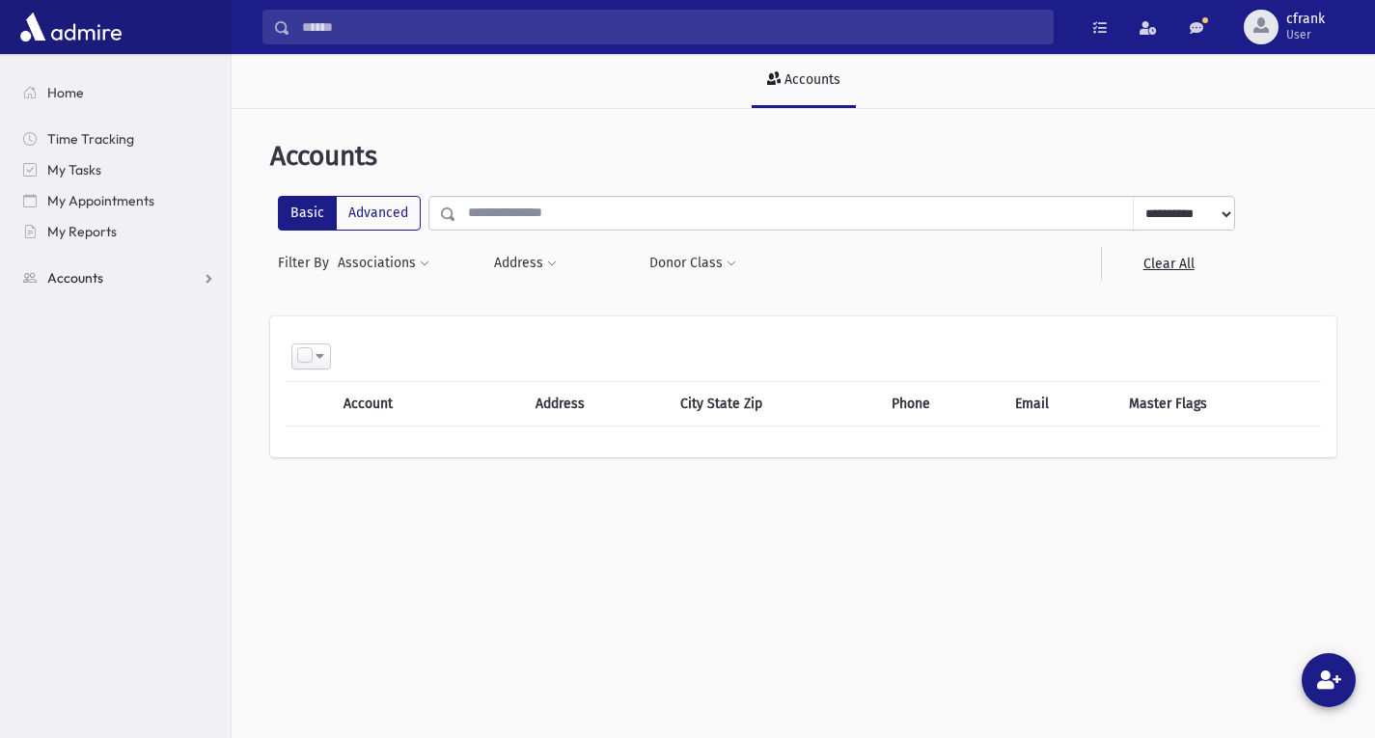  Describe the element at coordinates (91, 139) in the screenshot. I see `span: Time Tracking` at that location.